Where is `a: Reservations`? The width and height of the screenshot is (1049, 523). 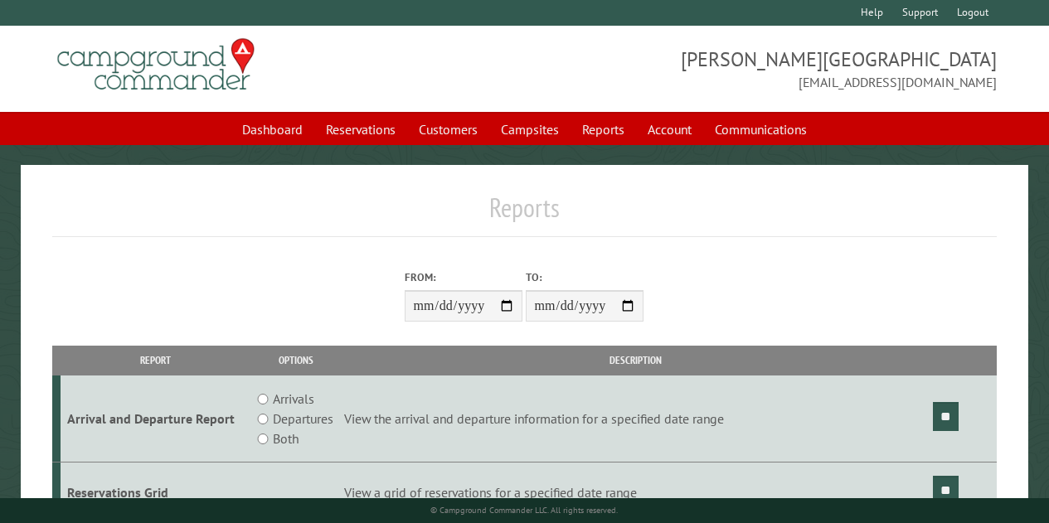 a: Reservations is located at coordinates (361, 129).